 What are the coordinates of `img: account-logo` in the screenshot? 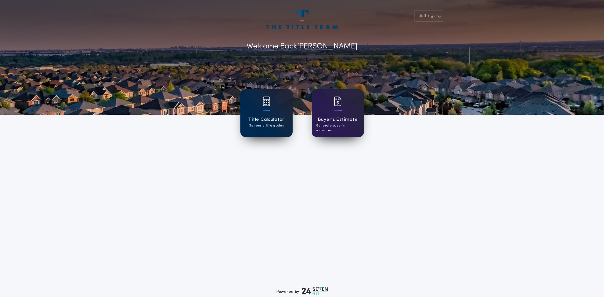 It's located at (302, 20).